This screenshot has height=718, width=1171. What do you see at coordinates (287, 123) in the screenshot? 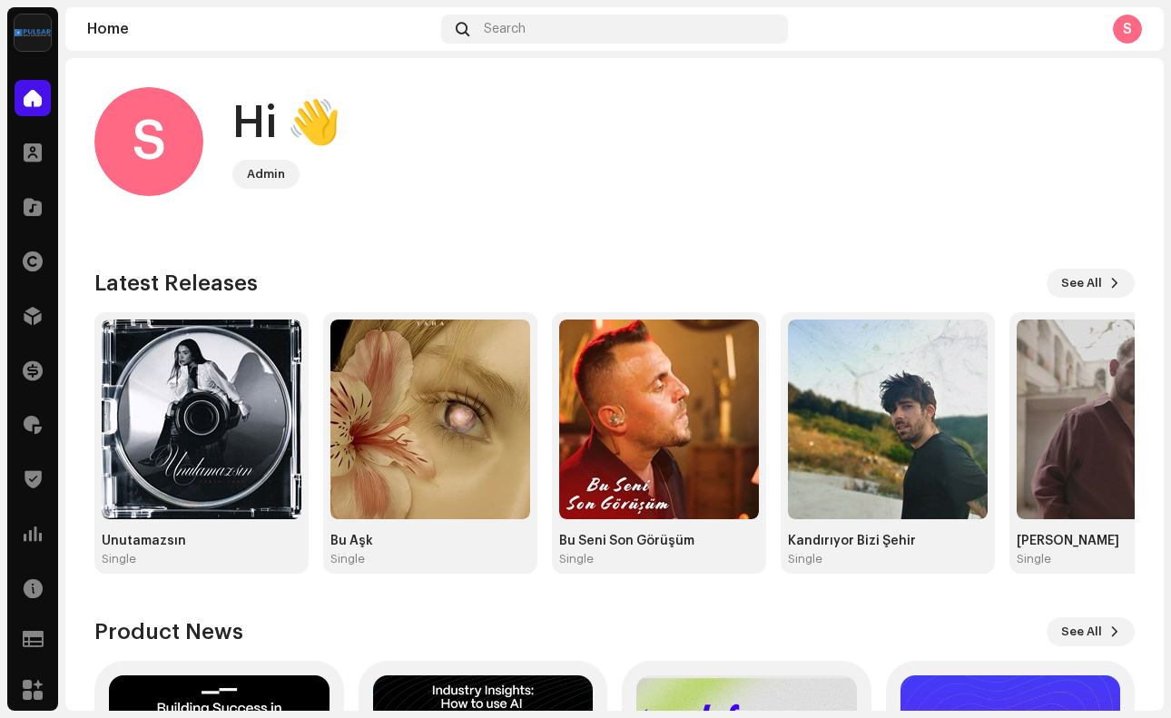
I see `div: Hi 👋` at bounding box center [287, 123].